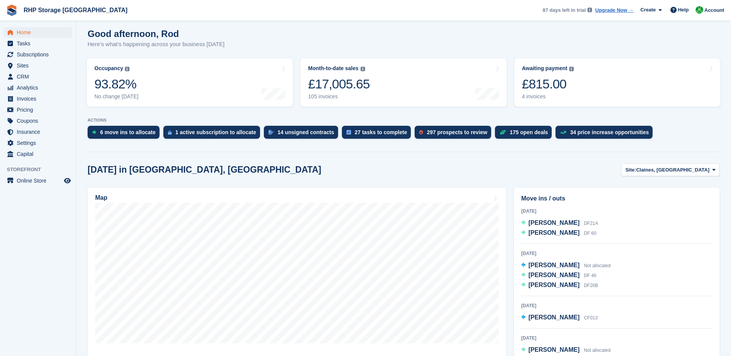  Describe the element at coordinates (40, 65) in the screenshot. I see `span: Sites` at that location.